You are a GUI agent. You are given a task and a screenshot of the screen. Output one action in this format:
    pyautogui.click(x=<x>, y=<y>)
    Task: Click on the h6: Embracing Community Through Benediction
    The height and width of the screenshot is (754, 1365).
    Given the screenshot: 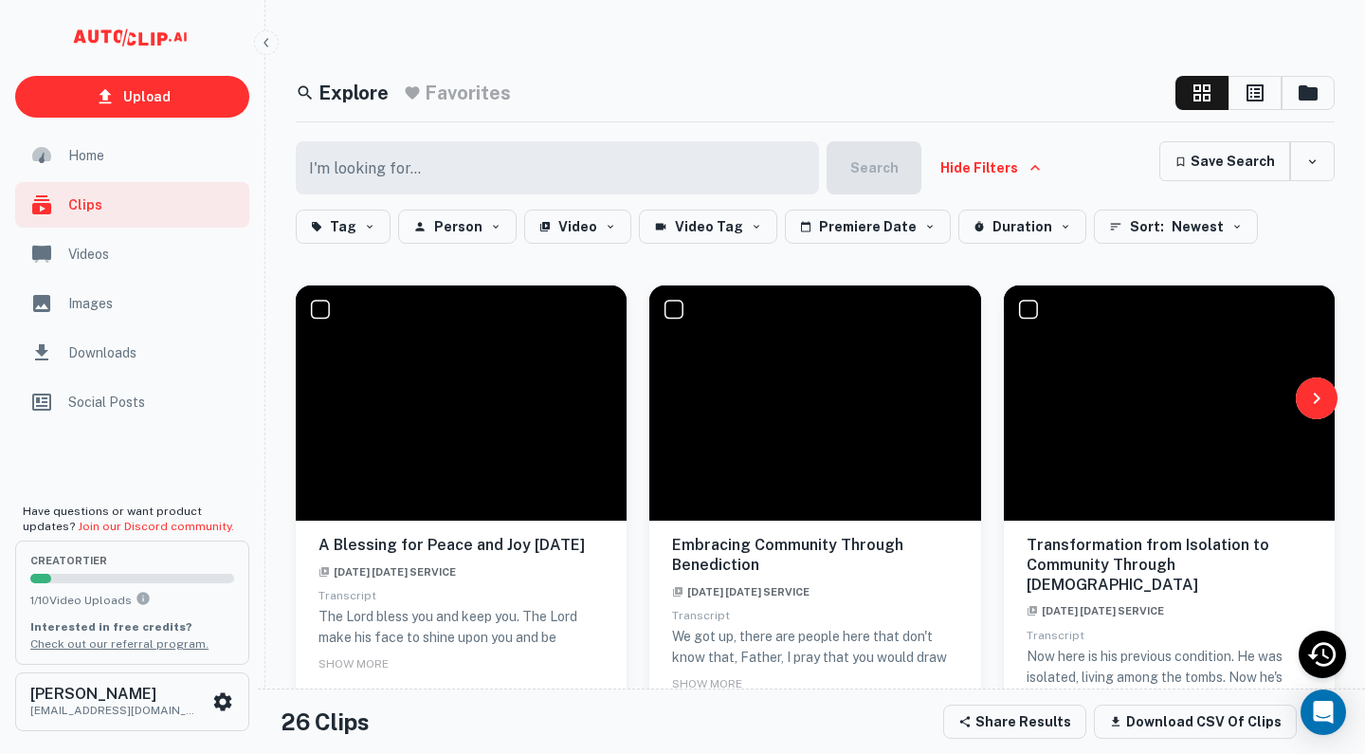 What is the action you would take?
    pyautogui.click(x=814, y=555)
    